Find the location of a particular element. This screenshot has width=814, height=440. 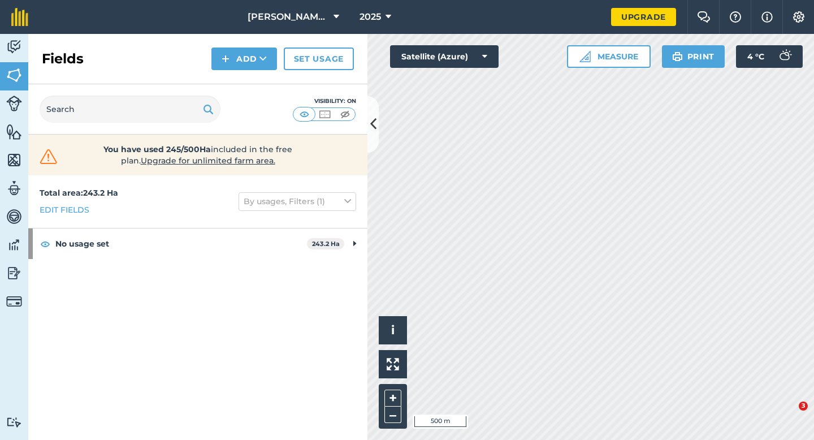

strong: 243.2 Ha is located at coordinates (326, 244).